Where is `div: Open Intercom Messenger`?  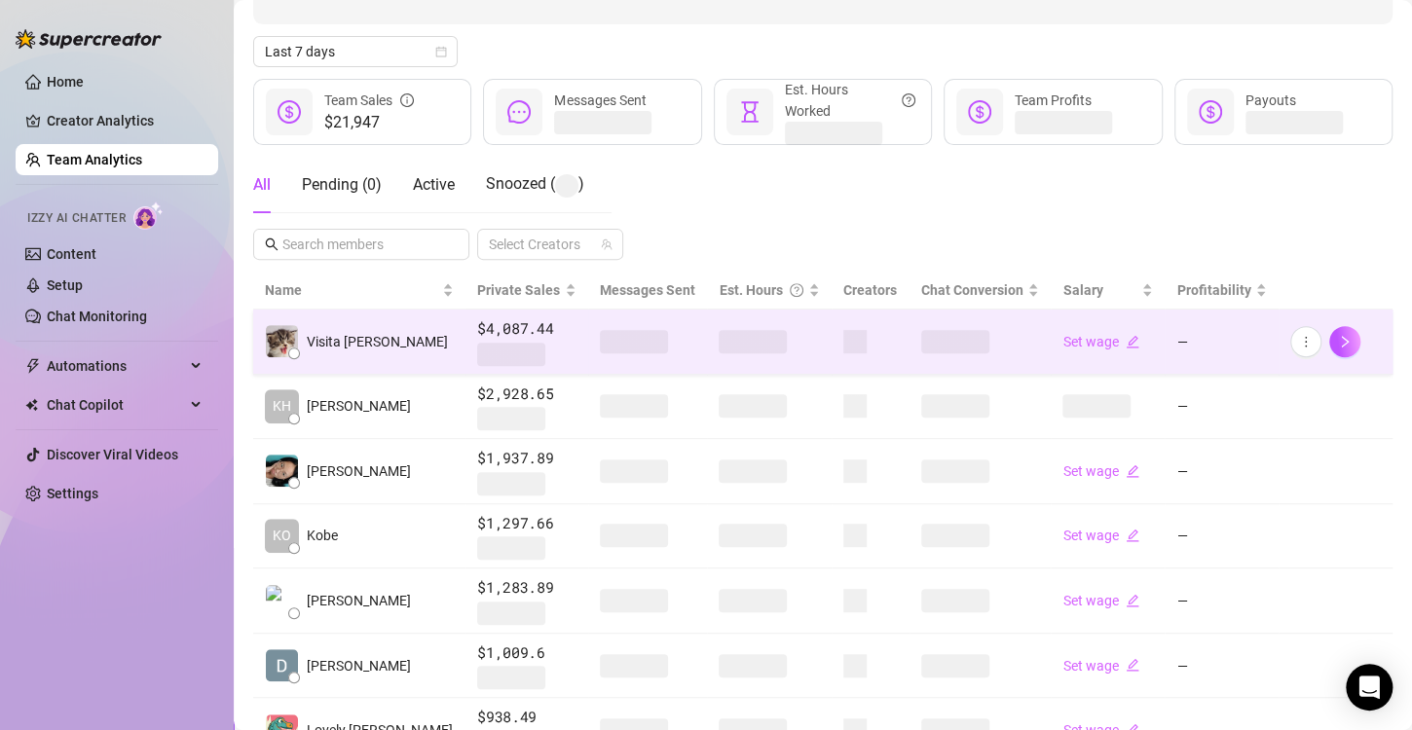
div: Open Intercom Messenger is located at coordinates (1369, 687).